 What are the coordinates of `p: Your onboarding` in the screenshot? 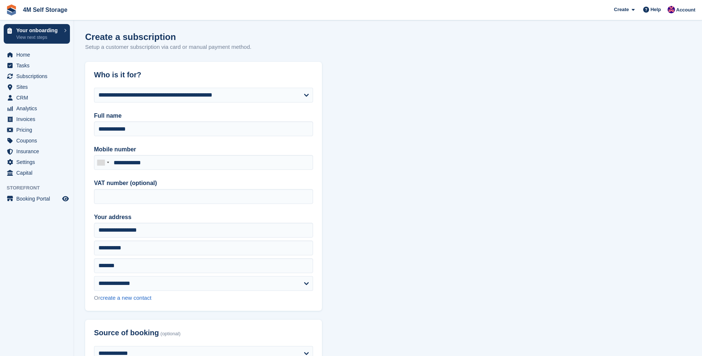 It's located at (38, 30).